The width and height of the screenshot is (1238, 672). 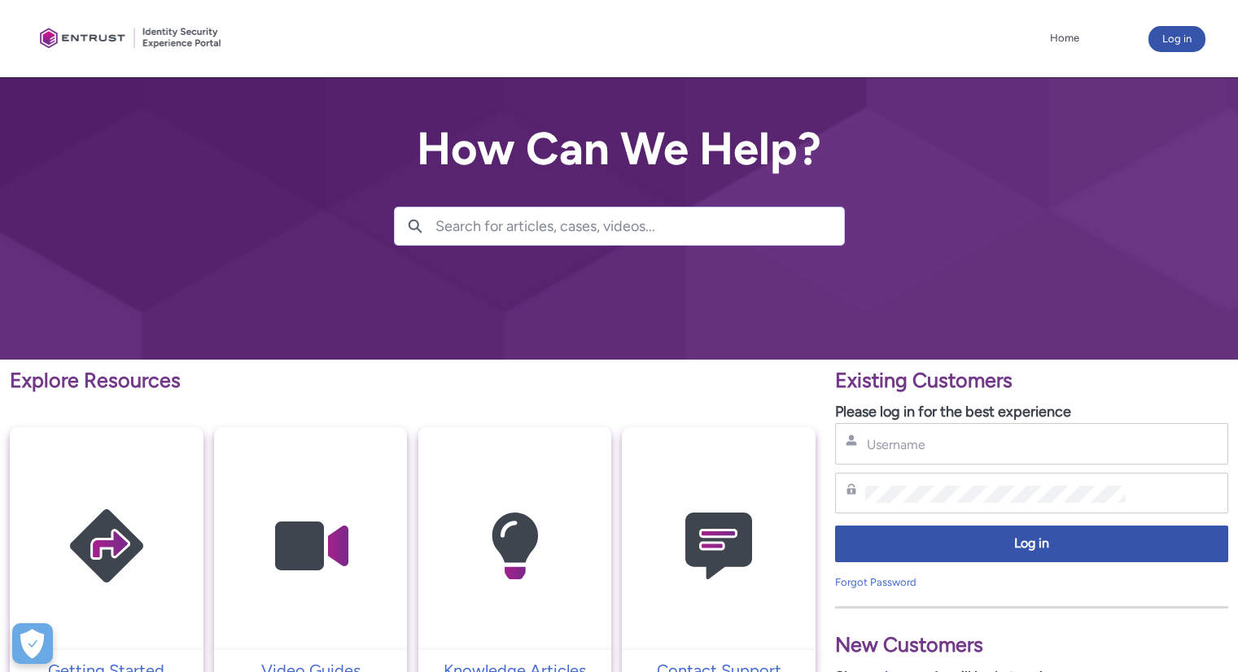 What do you see at coordinates (1031, 544) in the screenshot?
I see `span: Log in` at bounding box center [1031, 544].